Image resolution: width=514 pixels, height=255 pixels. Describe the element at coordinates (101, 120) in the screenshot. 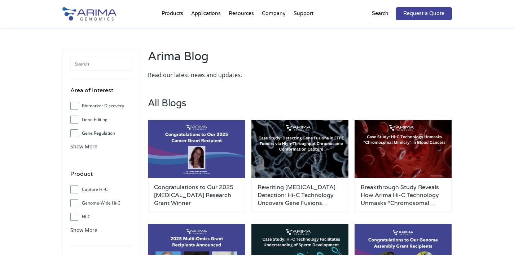

I see `label: Gene Editing` at that location.